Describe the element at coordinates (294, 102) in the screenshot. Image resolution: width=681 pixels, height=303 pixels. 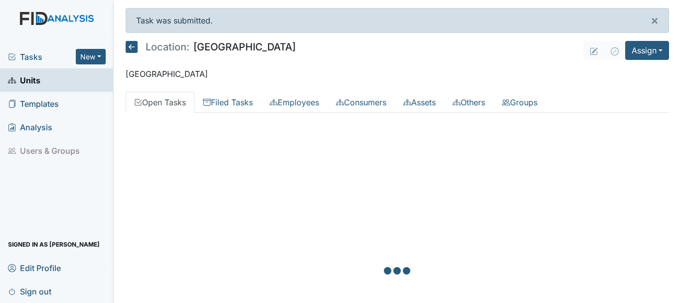
I see `a: Employees` at that location.